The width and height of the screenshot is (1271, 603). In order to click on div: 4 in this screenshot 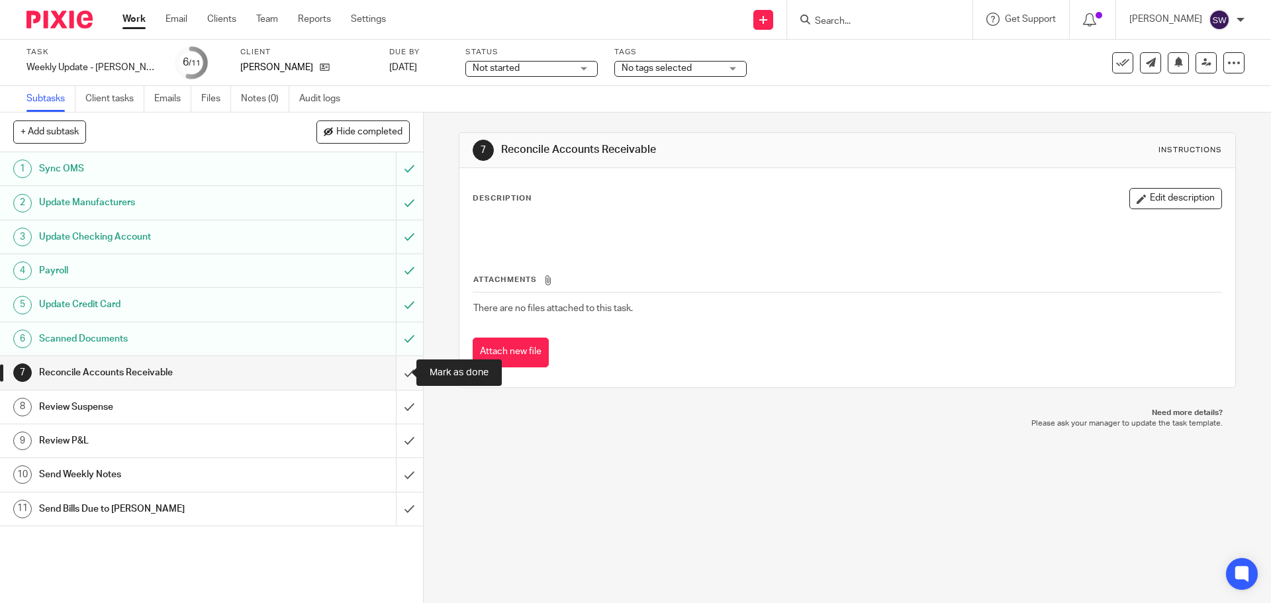, I will do `click(22, 271)`.